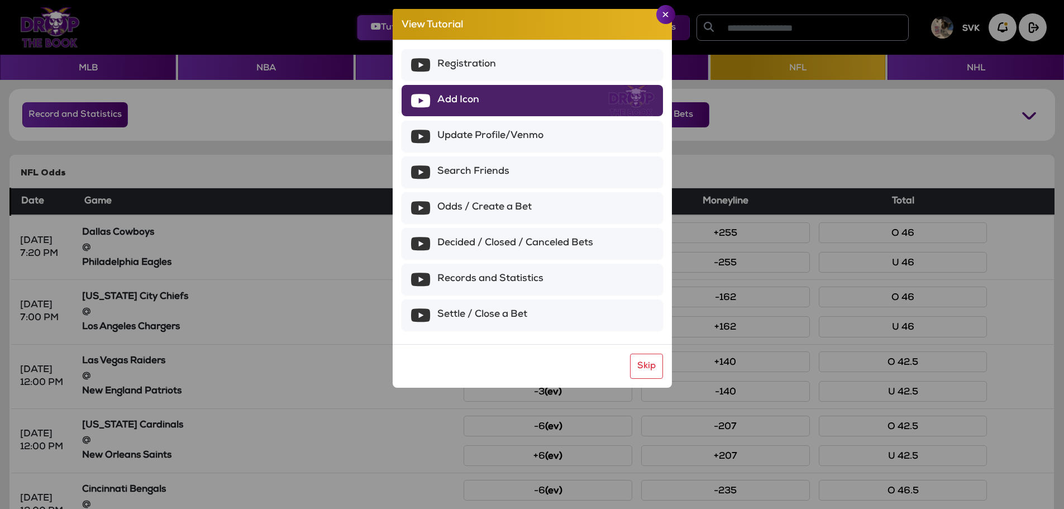 The image size is (1064, 509). What do you see at coordinates (484, 208) in the screenshot?
I see `span: Odds / Create a Bet` at bounding box center [484, 208].